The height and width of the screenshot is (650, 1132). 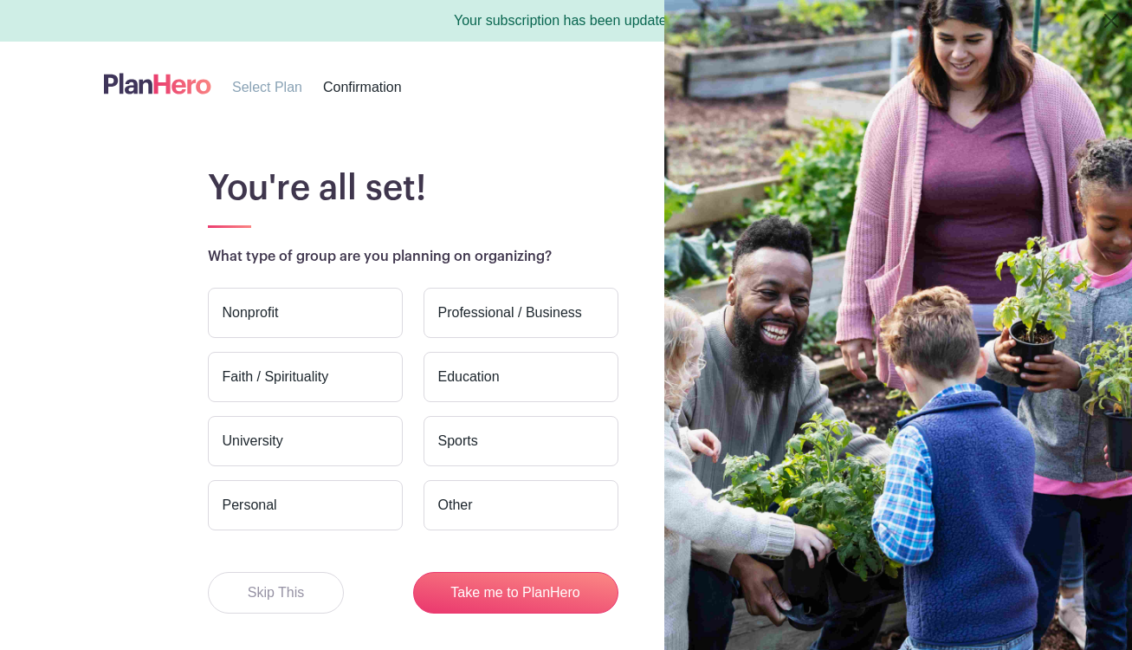 What do you see at coordinates (305, 377) in the screenshot?
I see `label: Faith / Spirituality` at bounding box center [305, 377].